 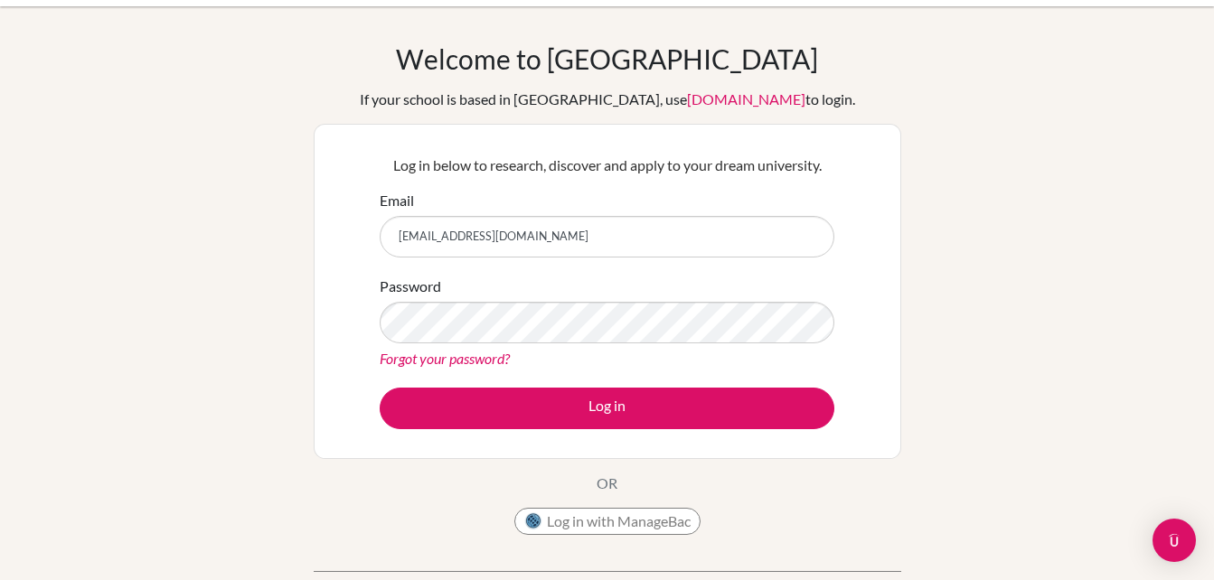 I want to click on button: Log in with ManageBac, so click(x=607, y=521).